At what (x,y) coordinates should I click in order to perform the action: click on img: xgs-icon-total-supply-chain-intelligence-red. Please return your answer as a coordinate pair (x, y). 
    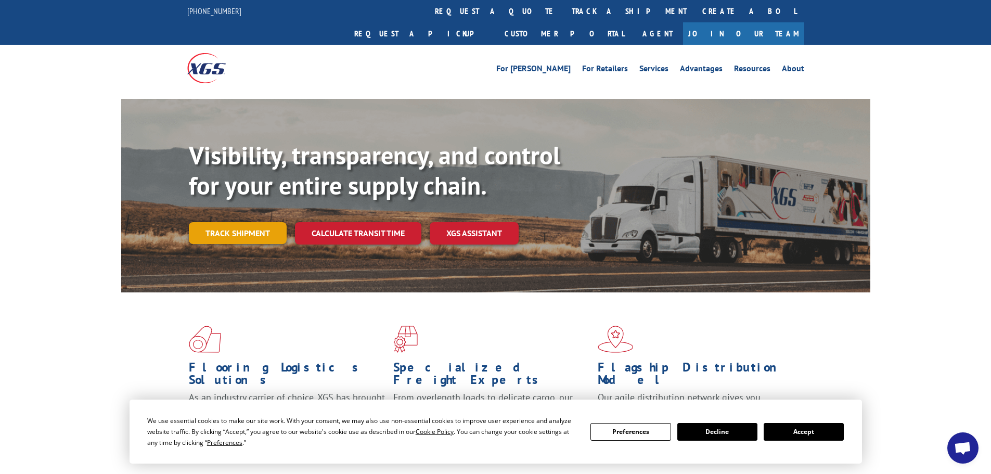
    Looking at the image, I should click on (205, 339).